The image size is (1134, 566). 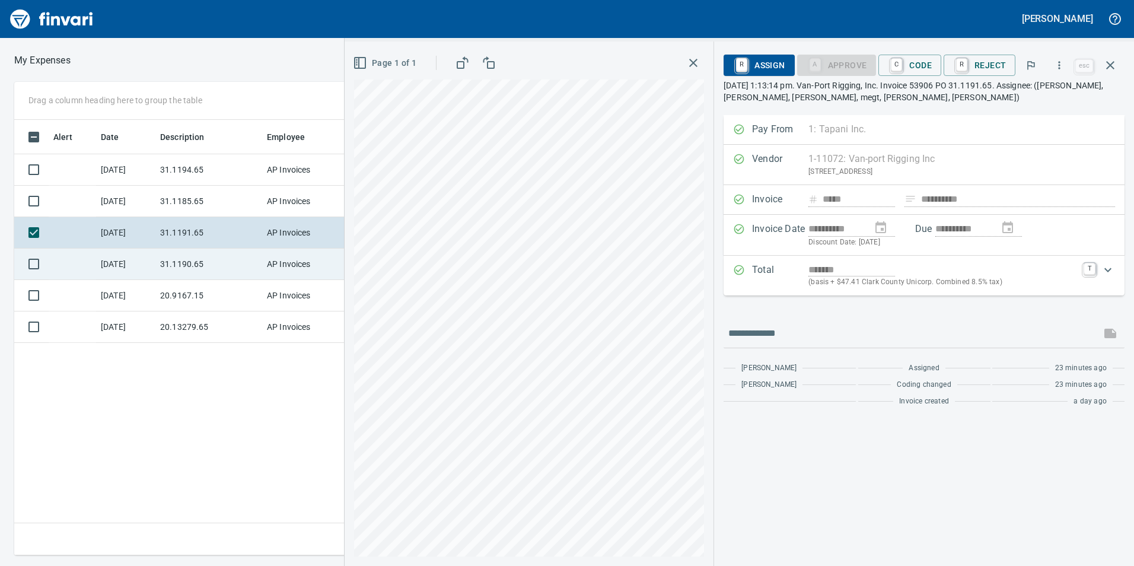 I want to click on a: C, so click(x=896, y=65).